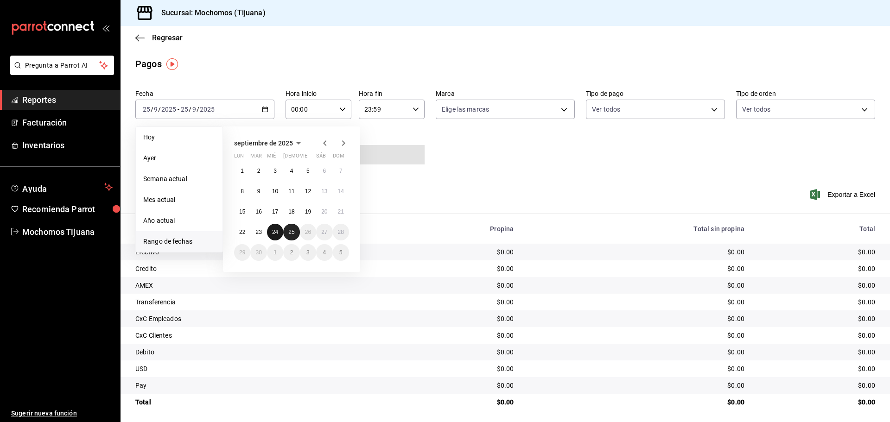 The height and width of the screenshot is (422, 890). What do you see at coordinates (291, 171) in the screenshot?
I see `button: 4 de septiembre de 2025` at bounding box center [291, 171].